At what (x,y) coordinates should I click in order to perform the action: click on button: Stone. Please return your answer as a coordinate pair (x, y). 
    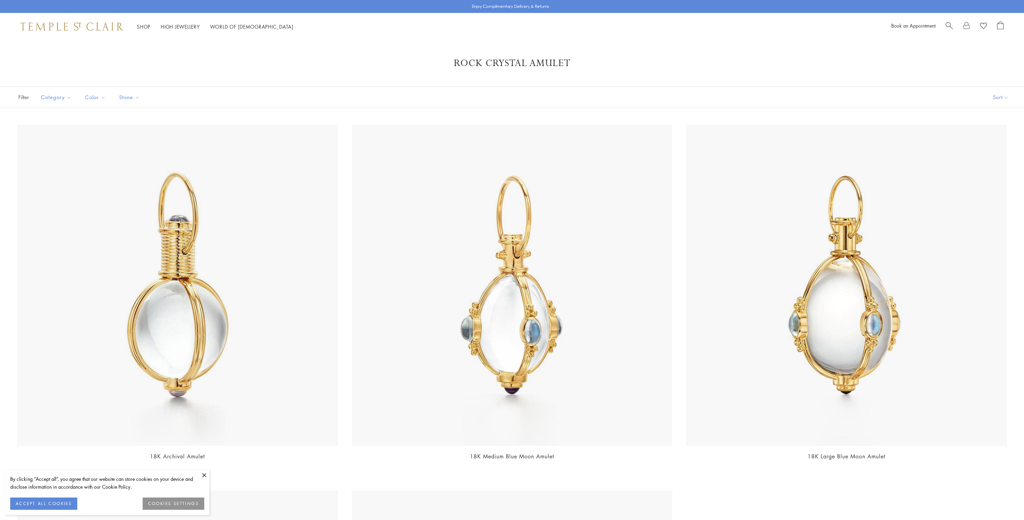
    Looking at the image, I should click on (129, 97).